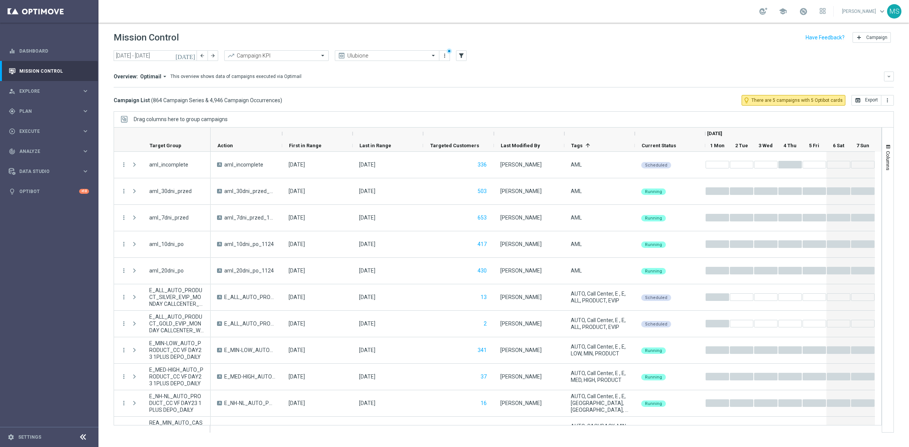 Image resolution: width=909 pixels, height=447 pixels. What do you see at coordinates (45, 131) in the screenshot?
I see `div: Execute` at bounding box center [45, 131].